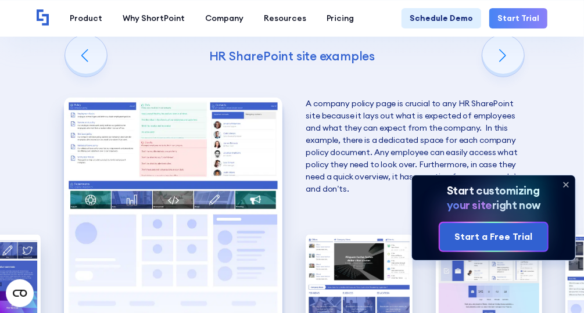  Describe the element at coordinates (224, 18) in the screenshot. I see `div: Company` at that location.